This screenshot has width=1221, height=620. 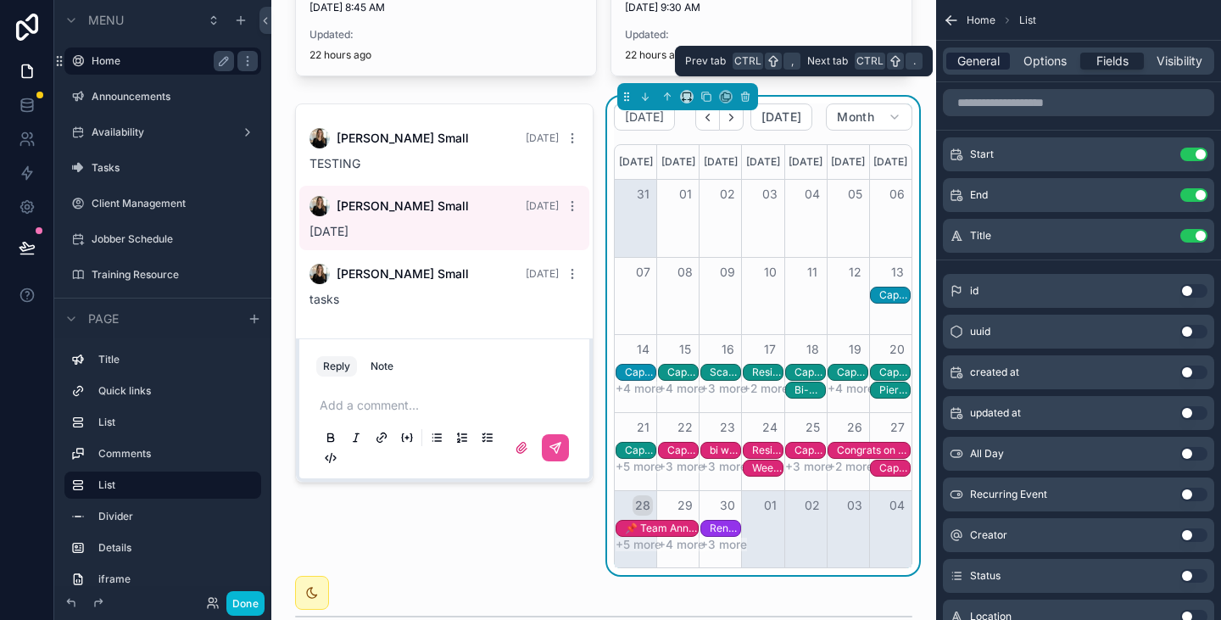 What do you see at coordinates (639, 467) in the screenshot?
I see `button: +5 more` at bounding box center [639, 467].